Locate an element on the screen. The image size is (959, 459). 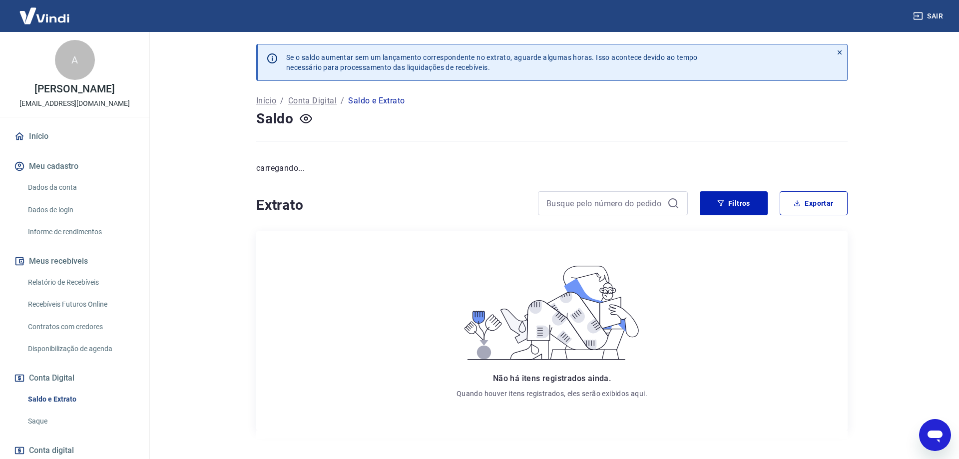
img: website_grey.svg is located at coordinates (20, 30).